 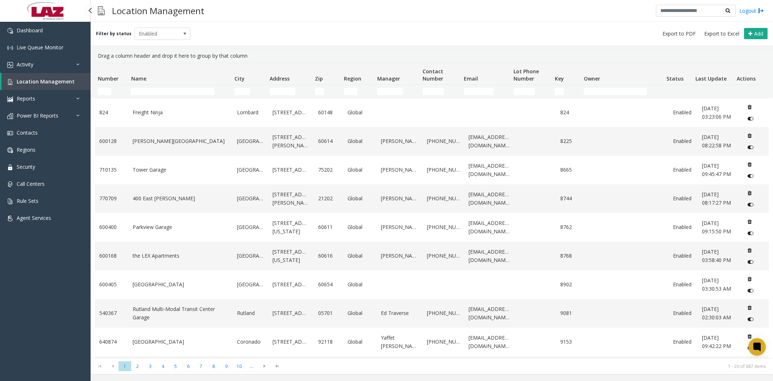 What do you see at coordinates (571, 341) in the screenshot?
I see `a: 9153` at bounding box center [571, 341].